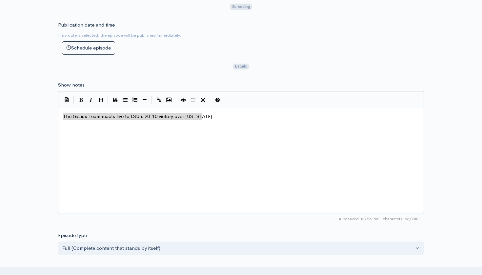 The height and width of the screenshot is (275, 482). Describe the element at coordinates (135, 100) in the screenshot. I see `button: Numbered List` at that location.